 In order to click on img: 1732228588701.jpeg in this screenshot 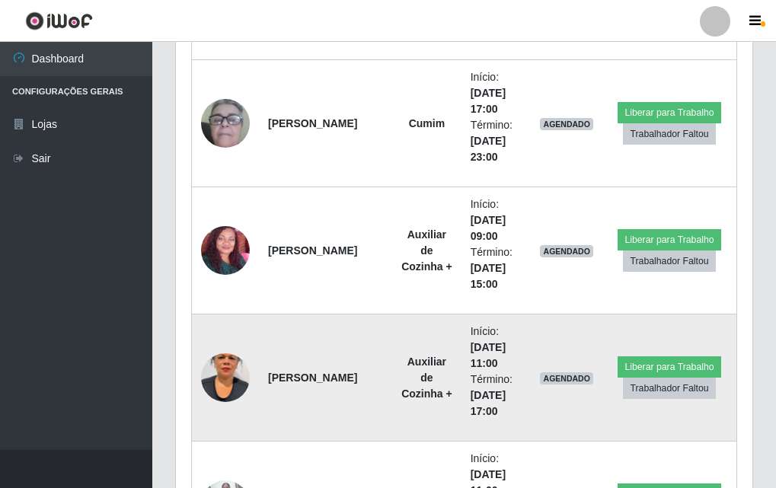, I will do `click(225, 378)`.